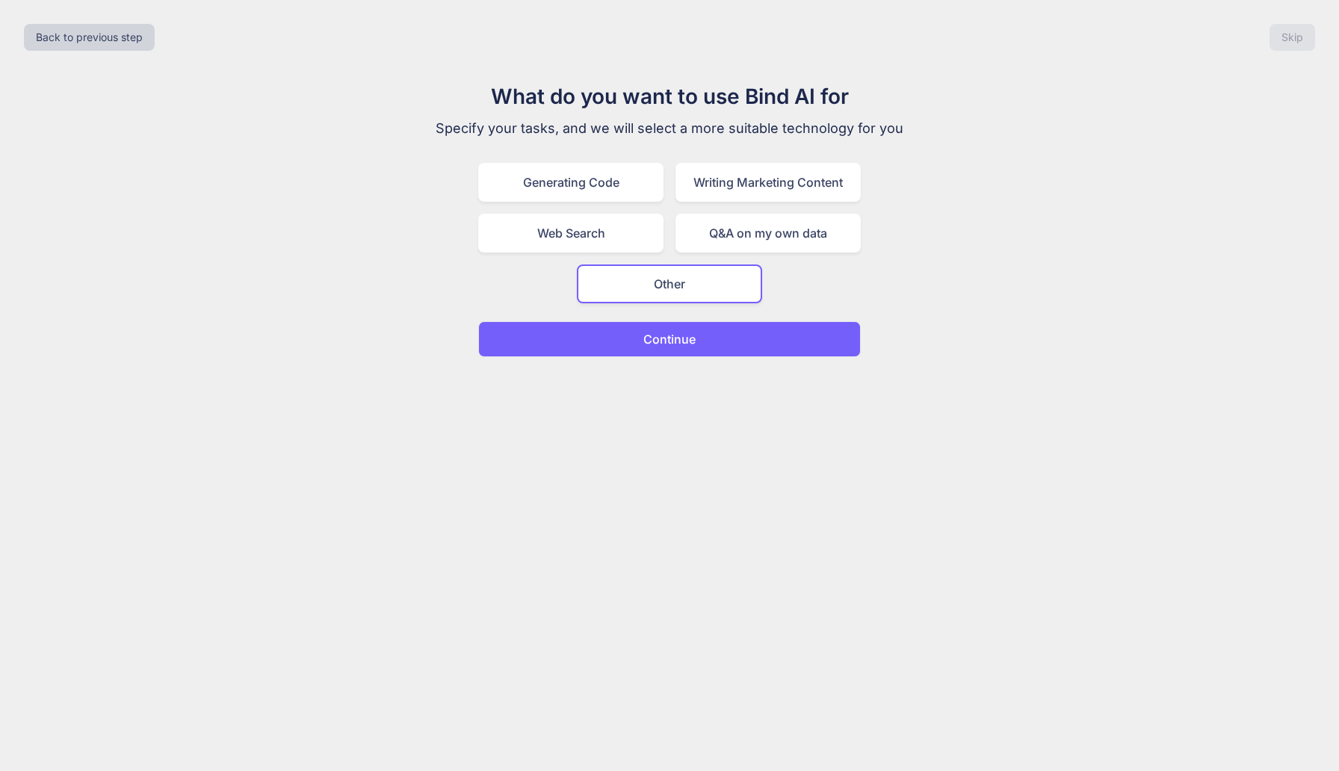  I want to click on h1: What do you want to use Bind AI for, so click(670, 96).